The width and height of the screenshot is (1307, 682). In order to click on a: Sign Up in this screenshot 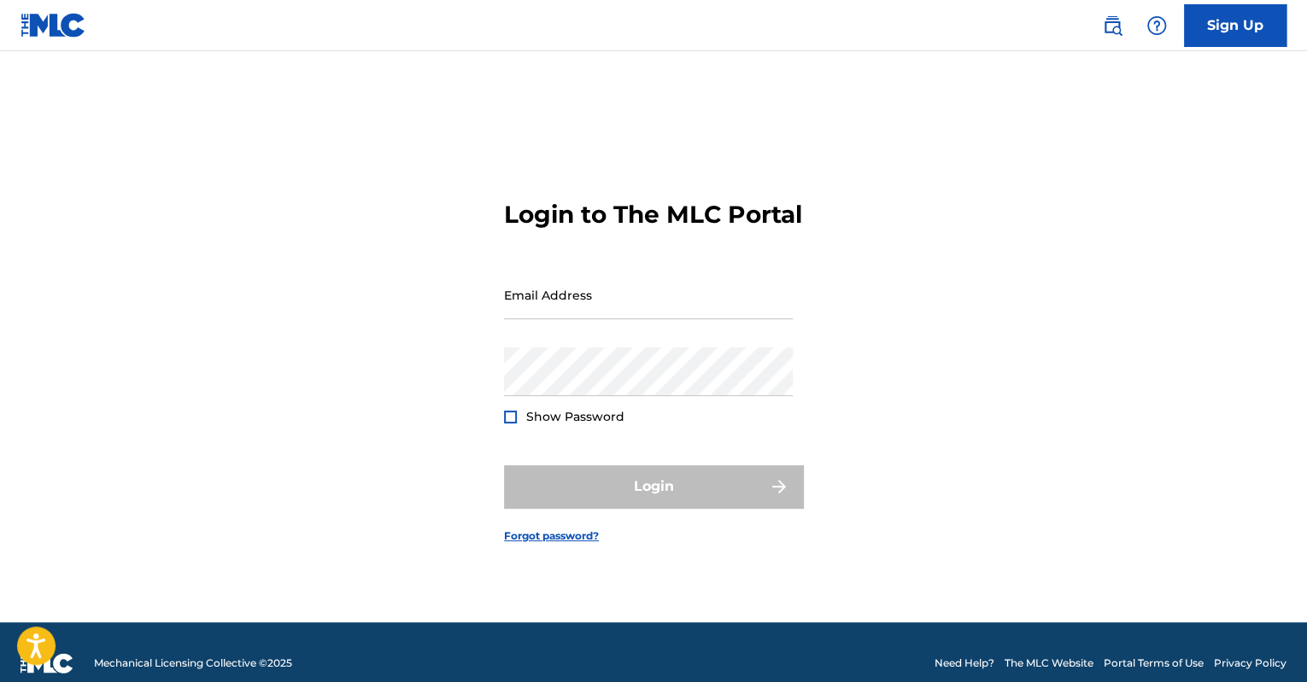, I will do `click(1235, 26)`.